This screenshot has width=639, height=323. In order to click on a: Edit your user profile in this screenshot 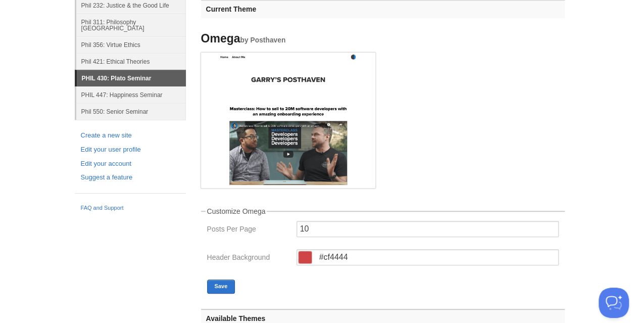, I will do `click(130, 149)`.